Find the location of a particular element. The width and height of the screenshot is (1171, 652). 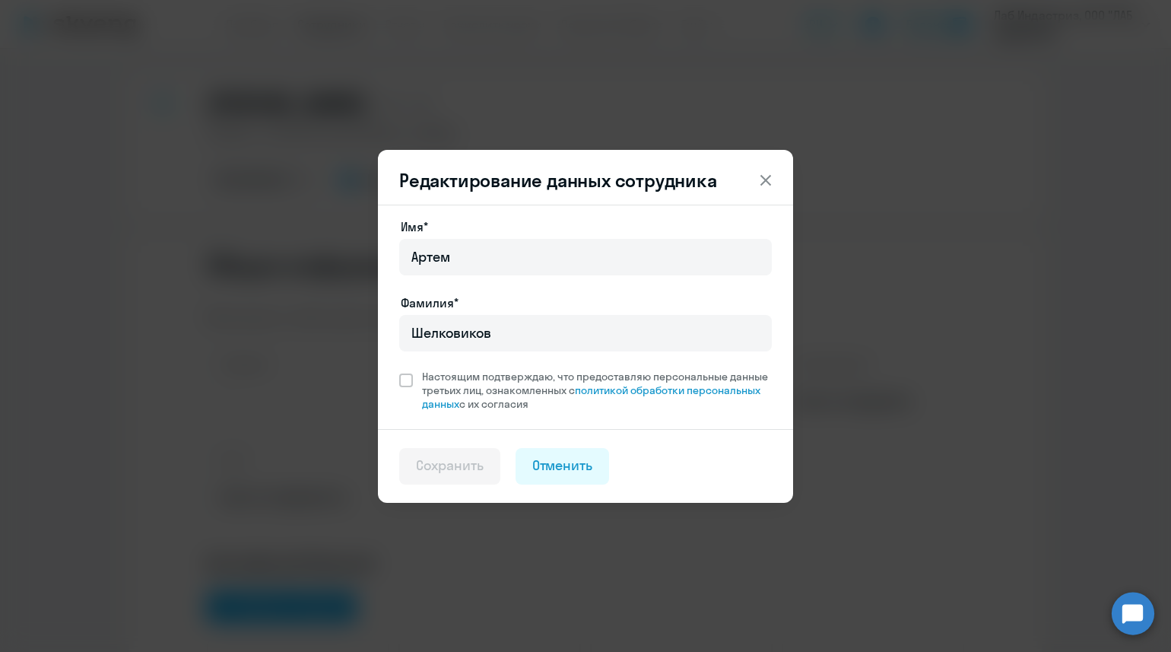

div: Сохранить is located at coordinates (449, 465).